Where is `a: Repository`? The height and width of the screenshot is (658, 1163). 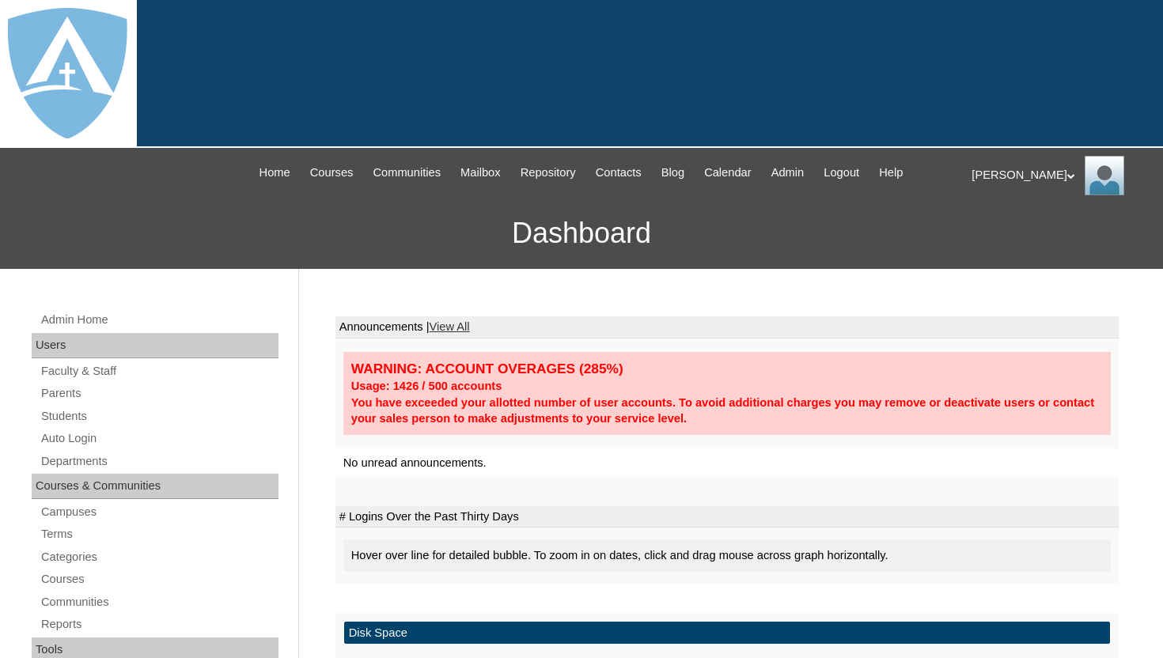
a: Repository is located at coordinates (548, 172).